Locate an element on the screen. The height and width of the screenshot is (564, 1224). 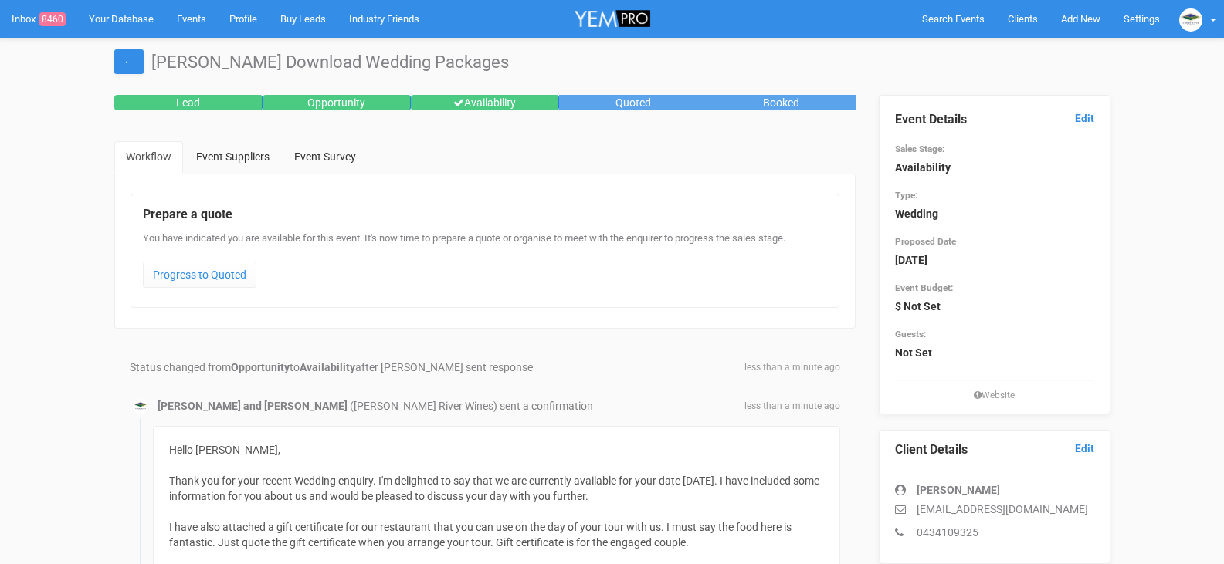
a: Event Survey is located at coordinates (325, 157).